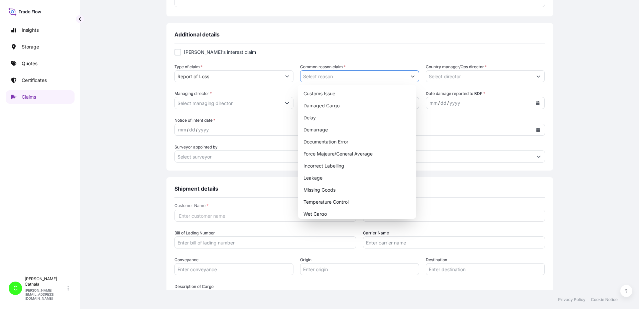 The image size is (639, 309). Describe the element at coordinates (454, 242) in the screenshot. I see `input: Enter carrier name` at that location.